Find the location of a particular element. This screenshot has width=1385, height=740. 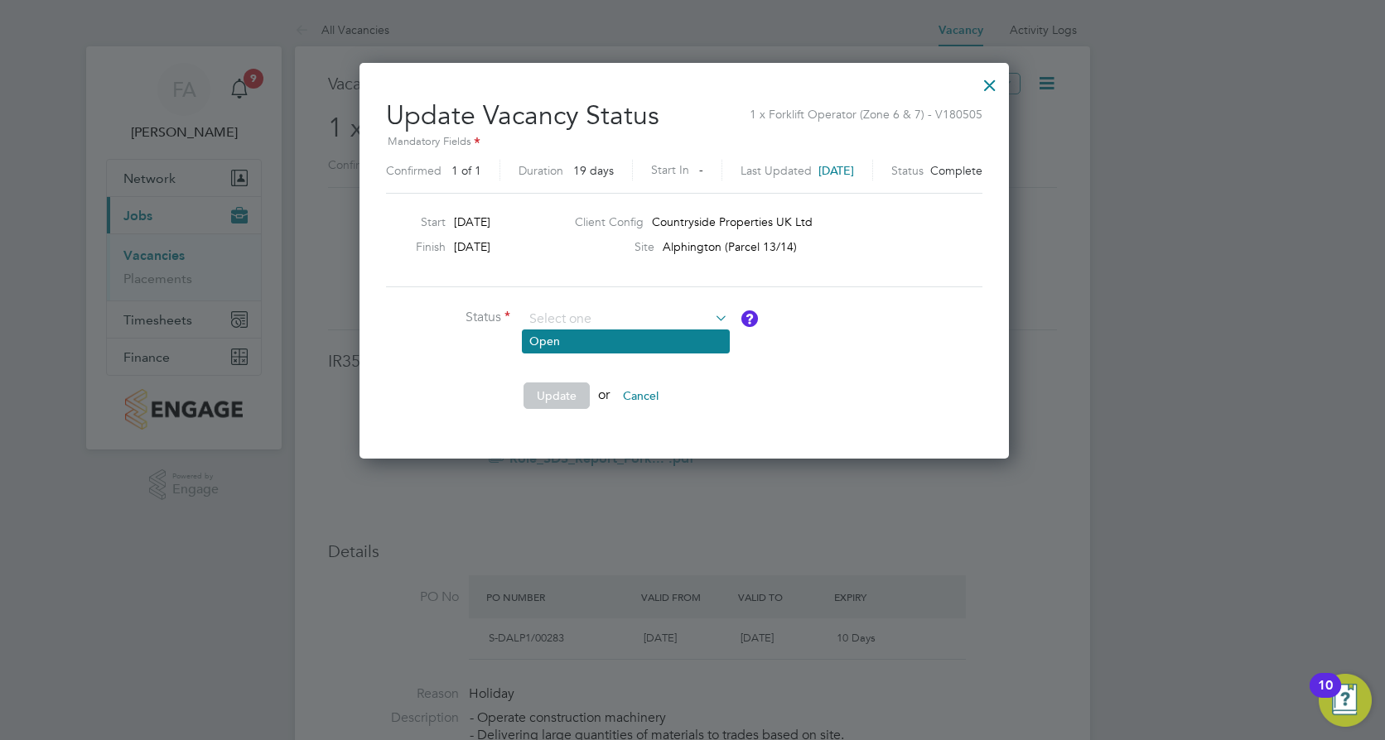

h2: Update Vacancy Status is located at coordinates (684, 136).